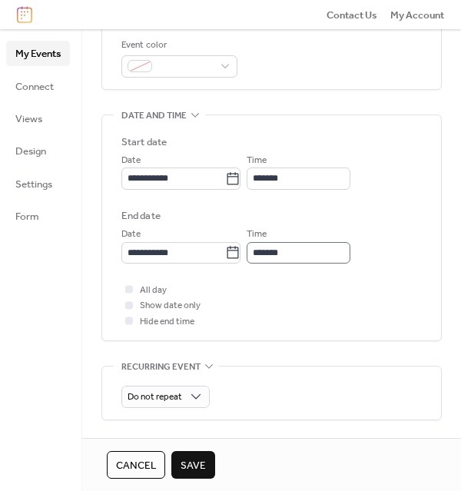 Image resolution: width=461 pixels, height=491 pixels. What do you see at coordinates (35, 87) in the screenshot?
I see `span: Connect` at bounding box center [35, 87].